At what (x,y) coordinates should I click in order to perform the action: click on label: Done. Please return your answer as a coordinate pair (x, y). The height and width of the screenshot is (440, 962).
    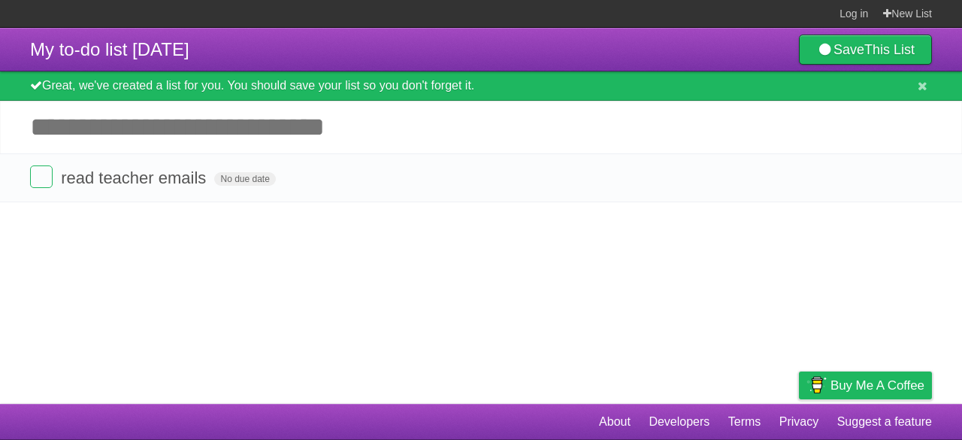
    Looking at the image, I should click on (41, 177).